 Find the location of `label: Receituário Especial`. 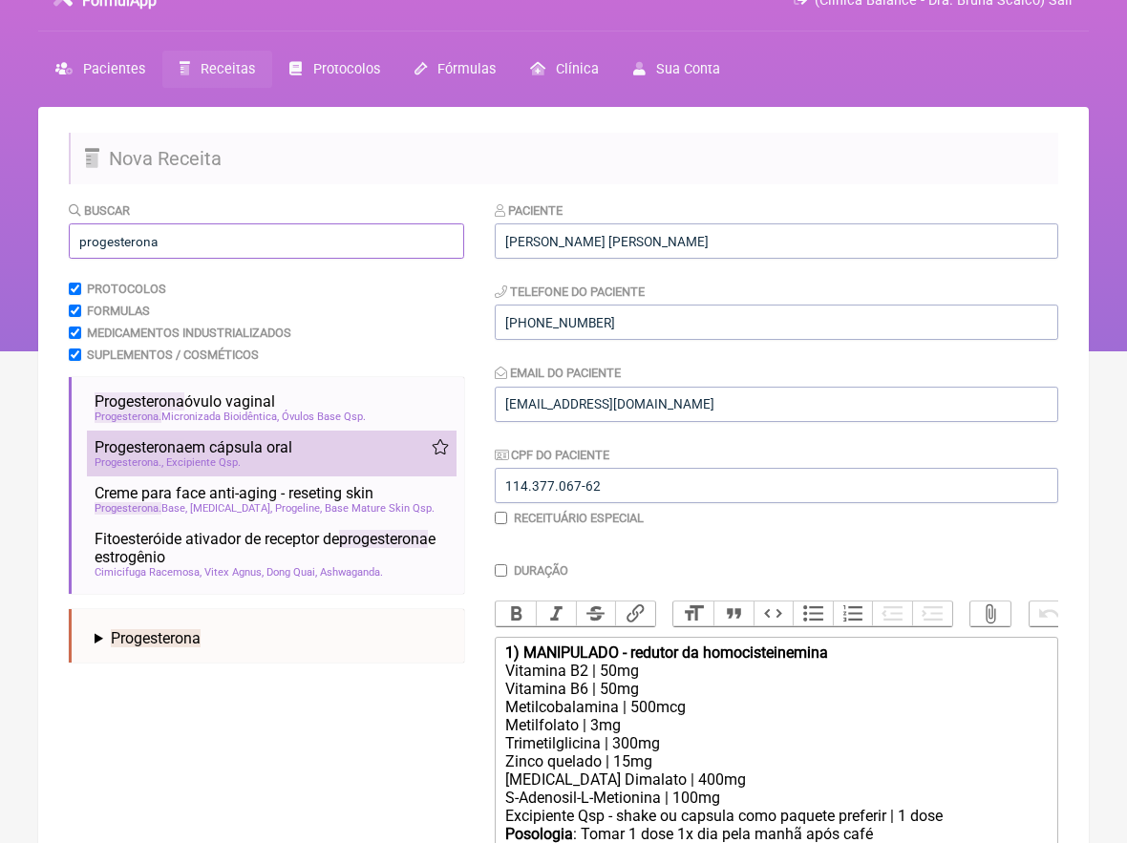

label: Receituário Especial is located at coordinates (579, 518).